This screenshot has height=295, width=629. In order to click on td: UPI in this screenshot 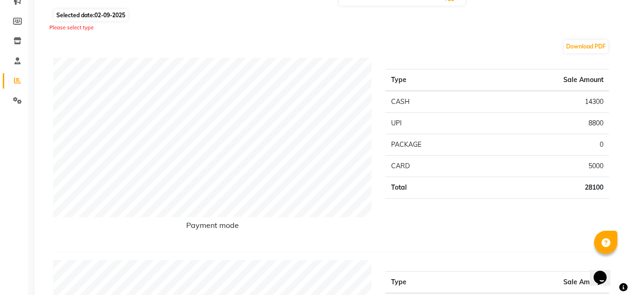, I will do `click(435, 123)`.